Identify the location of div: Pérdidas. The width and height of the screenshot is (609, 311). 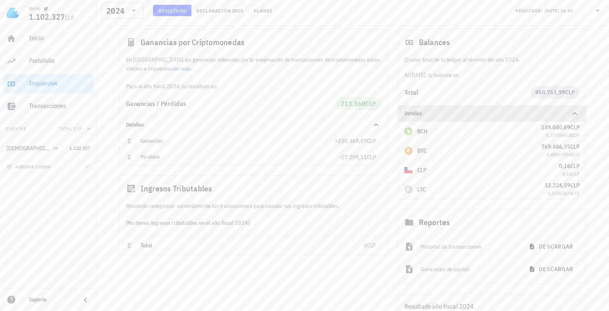
(239, 157).